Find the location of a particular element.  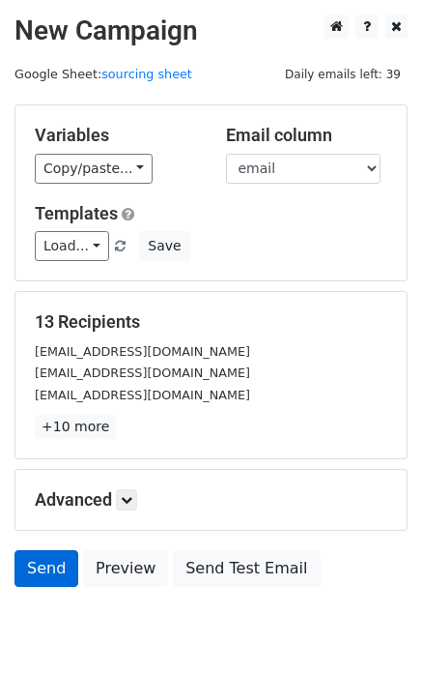

a: sourcing sheet is located at coordinates (147, 73).